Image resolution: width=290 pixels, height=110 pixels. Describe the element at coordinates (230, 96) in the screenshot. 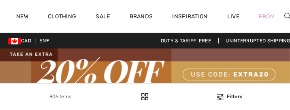

I see `div: Filters` at that location.